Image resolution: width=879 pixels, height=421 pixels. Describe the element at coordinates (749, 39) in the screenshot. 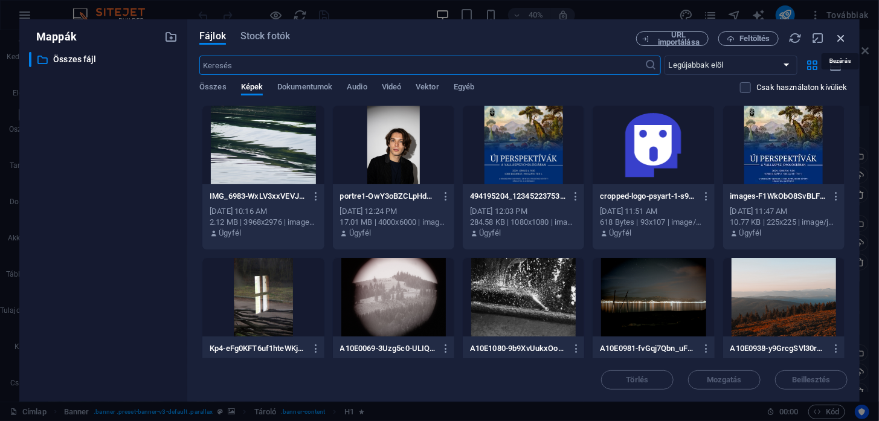

I see `button: Feltöltés` at that location.